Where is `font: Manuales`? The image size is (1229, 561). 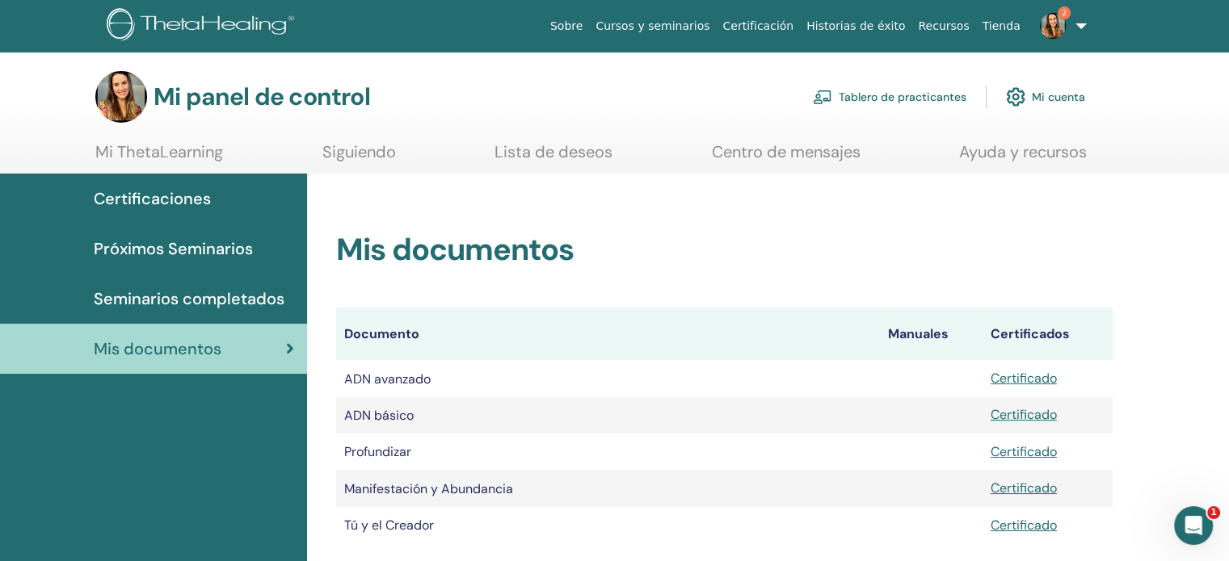 font: Manuales is located at coordinates (918, 334).